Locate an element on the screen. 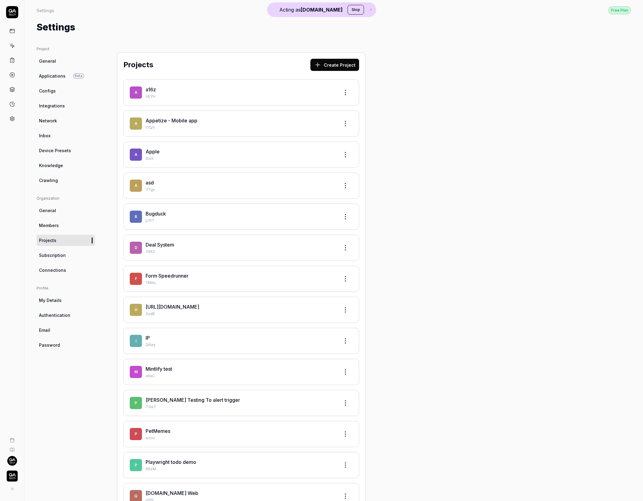 This screenshot has width=643, height=501. span: I is located at coordinates (136, 341).